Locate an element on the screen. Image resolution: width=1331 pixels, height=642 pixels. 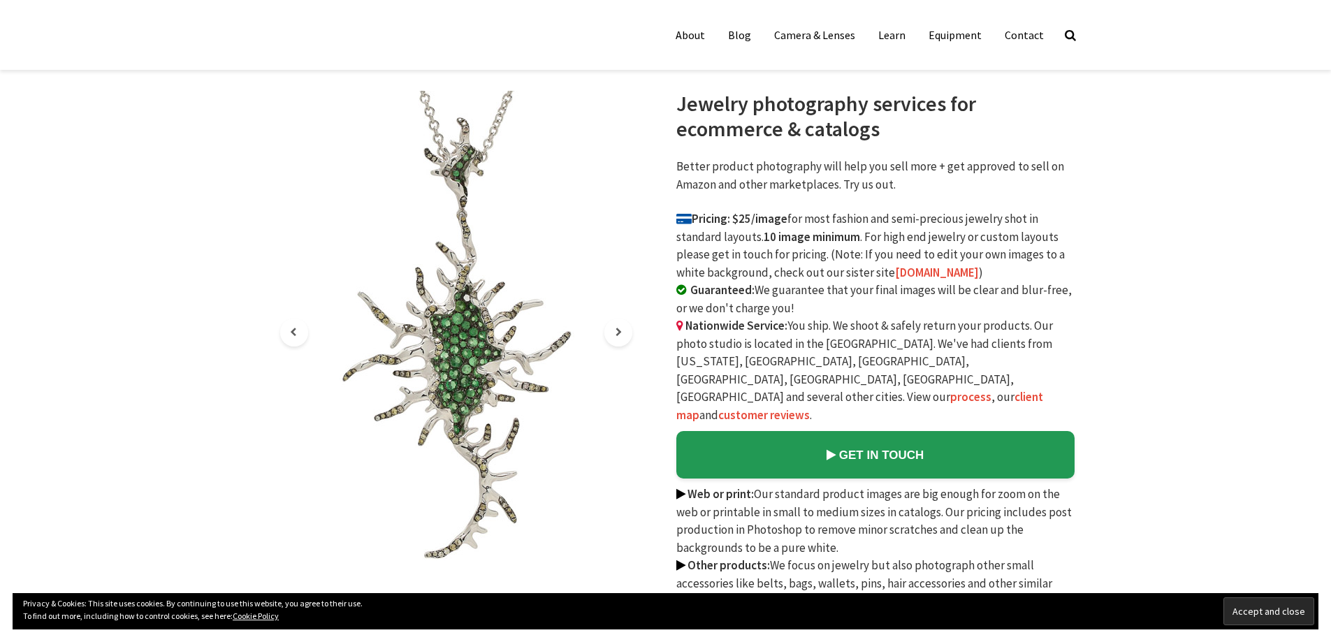
b: Pricing: $25/image is located at coordinates (732, 219).